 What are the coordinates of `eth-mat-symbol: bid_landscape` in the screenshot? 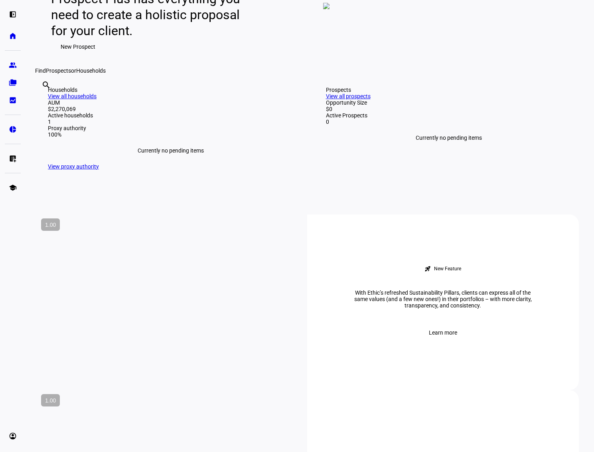 It's located at (13, 100).